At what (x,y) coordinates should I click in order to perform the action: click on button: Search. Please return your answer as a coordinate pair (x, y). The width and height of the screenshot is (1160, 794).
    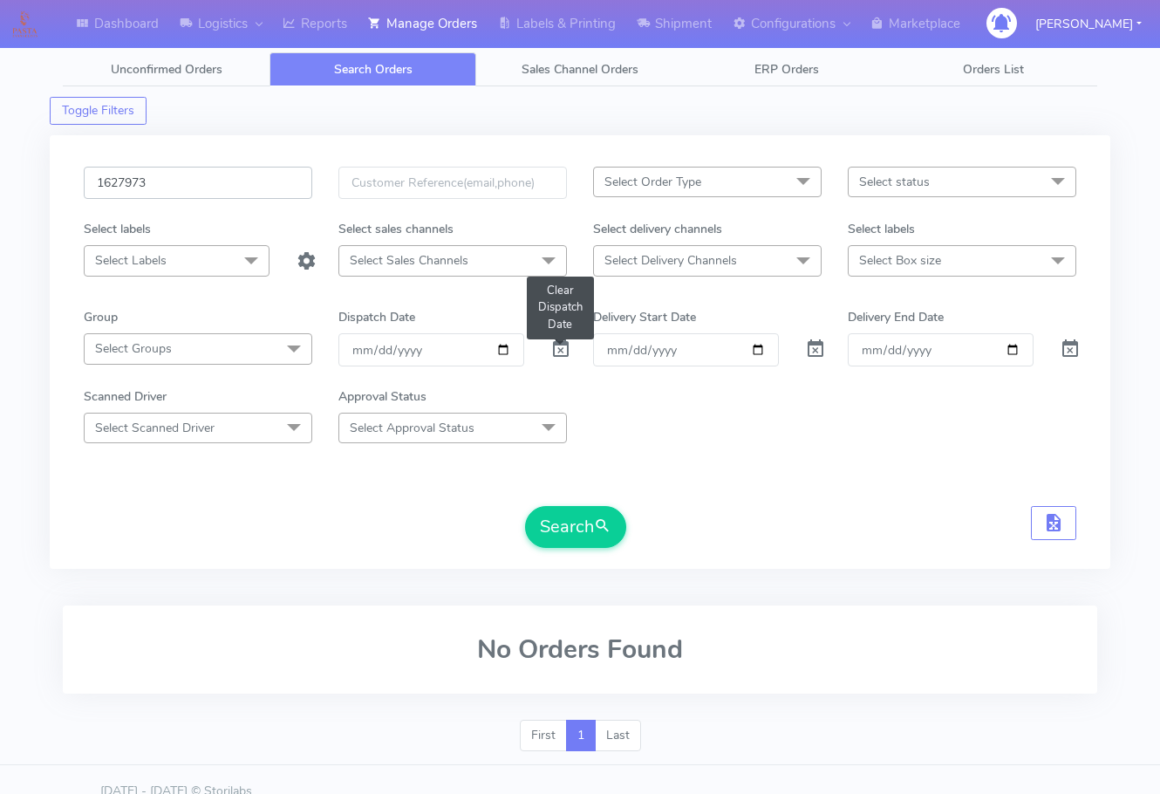
    Looking at the image, I should click on (576, 527).